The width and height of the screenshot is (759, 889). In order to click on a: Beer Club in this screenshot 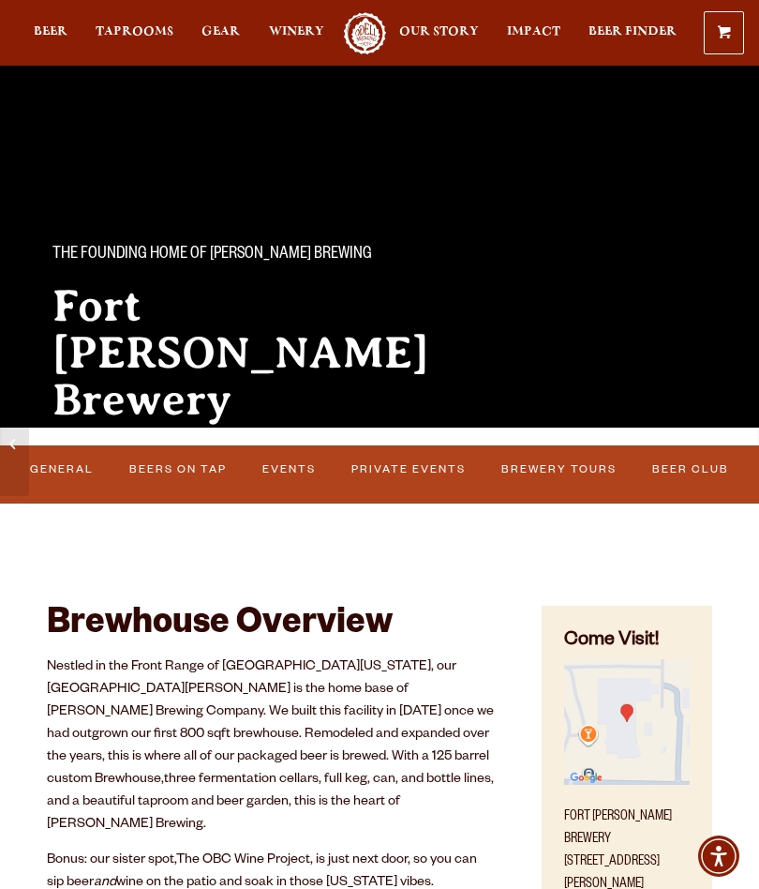, I will do `click(691, 470)`.